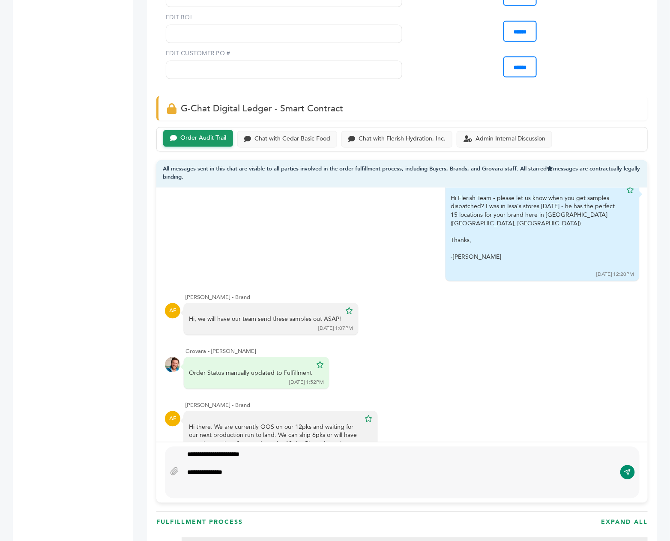 This screenshot has height=541, width=670. Describe the element at coordinates (292, 139) in the screenshot. I see `div: Chat with Cedar Basic Food` at that location.